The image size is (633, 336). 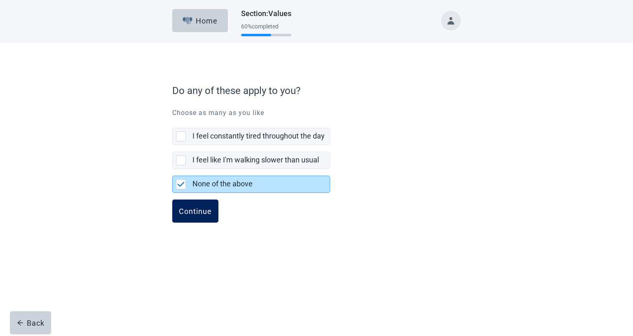 What do you see at coordinates (31, 323) in the screenshot?
I see `div: Back` at bounding box center [31, 323].